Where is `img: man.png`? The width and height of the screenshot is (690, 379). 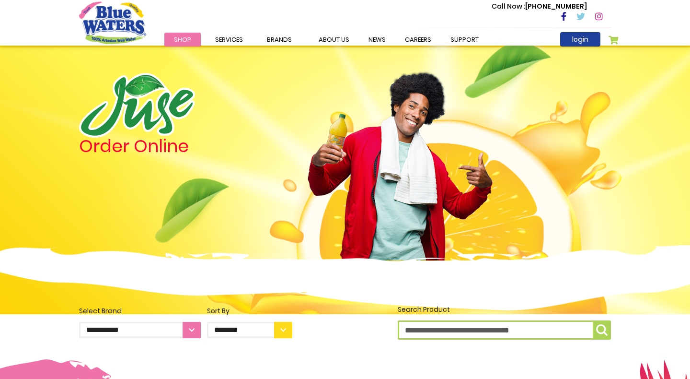 img: man.png is located at coordinates (400, 158).